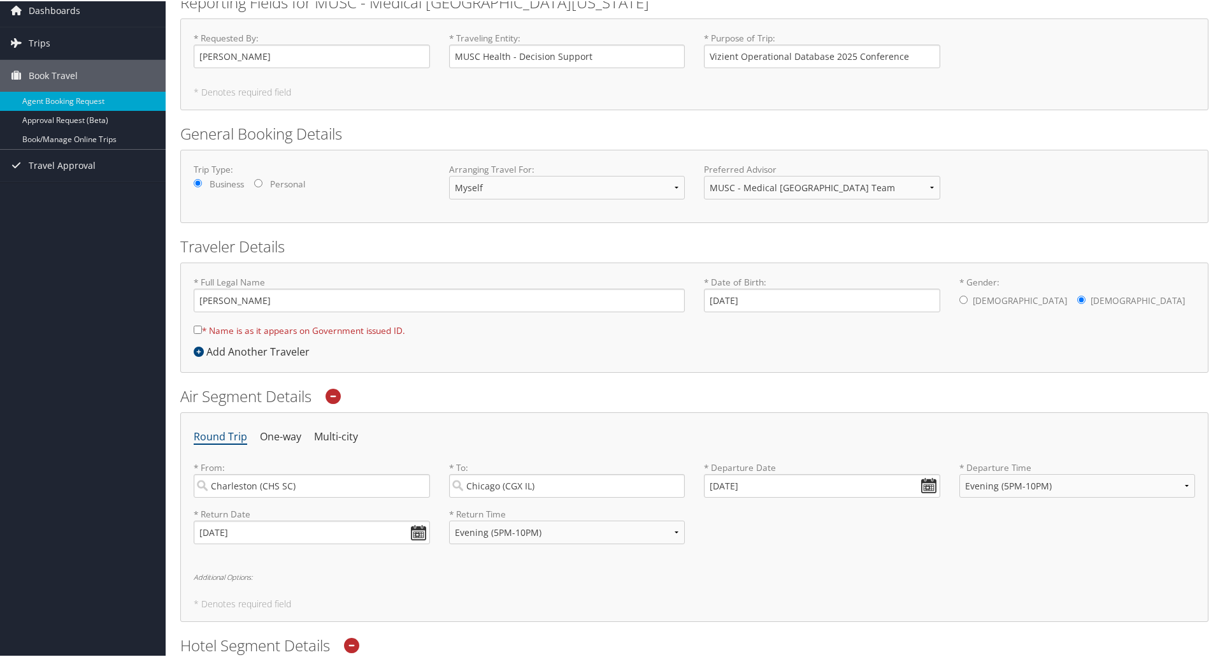 Image resolution: width=1218 pixels, height=657 pixels. Describe the element at coordinates (287, 183) in the screenshot. I see `label: Personal` at that location.